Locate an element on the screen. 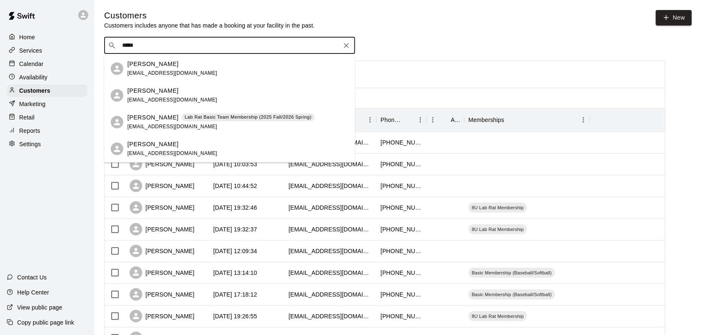 The width and height of the screenshot is (702, 335). div: kerryduong@hotmail.com is located at coordinates (330, 208).